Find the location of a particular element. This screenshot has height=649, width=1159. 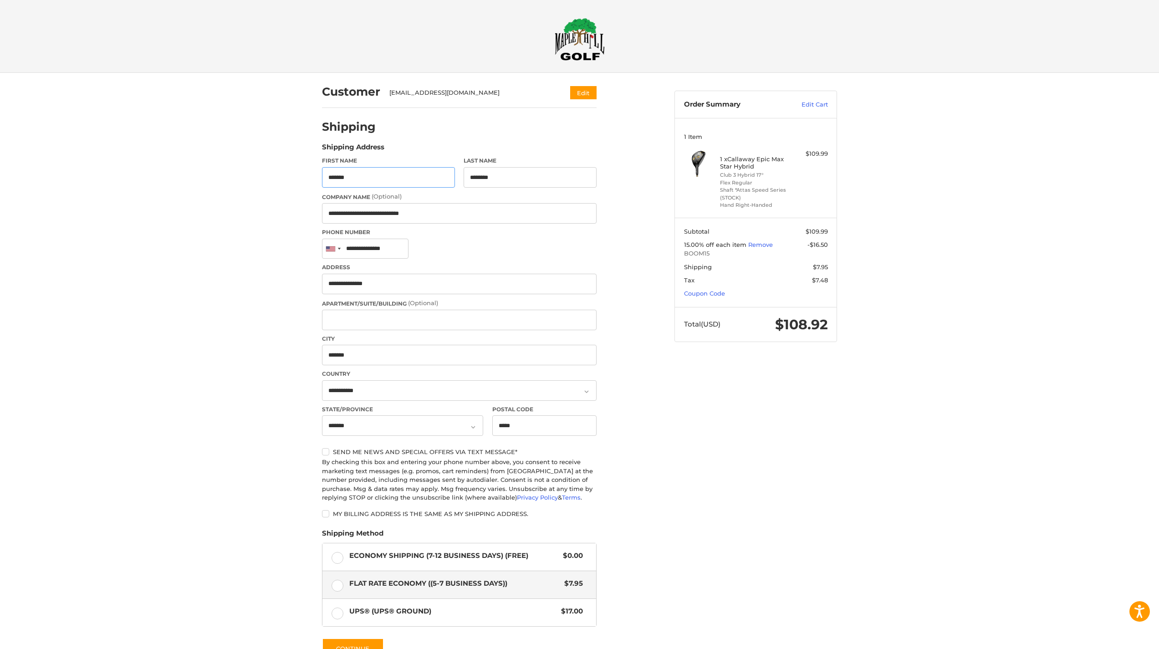

div: By checking this box and entering your phone number above, you consent to receive marketing text ... is located at coordinates (459, 480).